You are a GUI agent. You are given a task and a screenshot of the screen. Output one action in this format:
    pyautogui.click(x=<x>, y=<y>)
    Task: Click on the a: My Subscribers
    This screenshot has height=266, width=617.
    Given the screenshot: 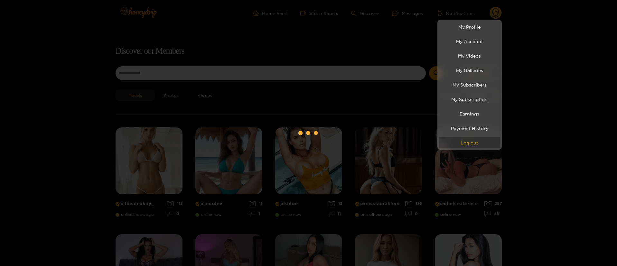 What is the action you would take?
    pyautogui.click(x=470, y=85)
    